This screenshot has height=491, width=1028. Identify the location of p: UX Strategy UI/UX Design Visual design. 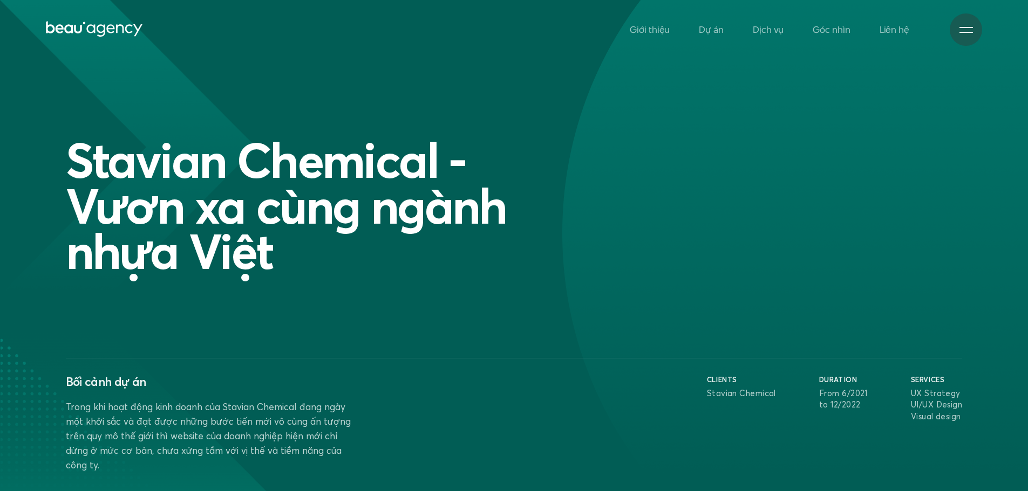
(936, 405).